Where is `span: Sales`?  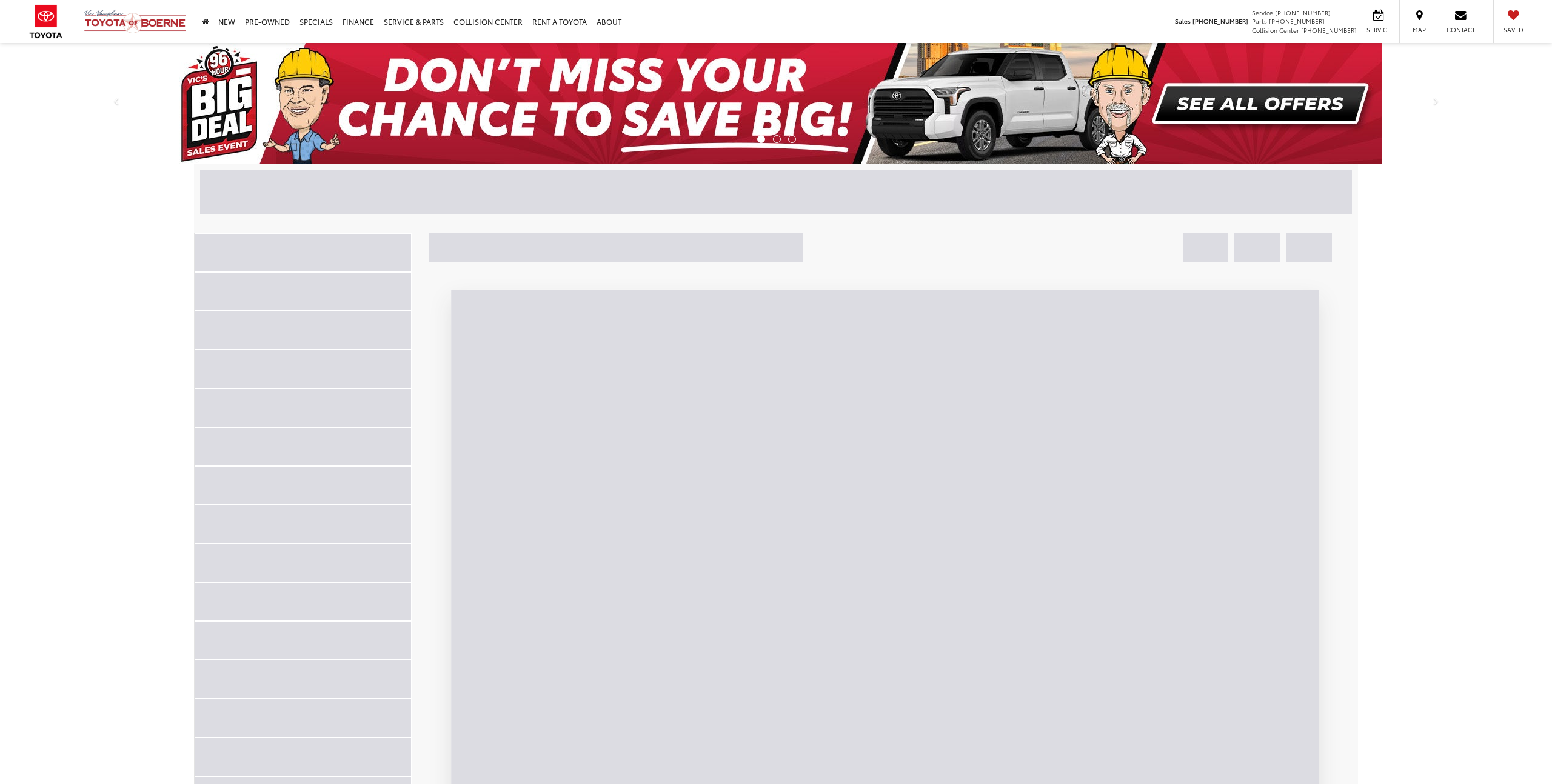 span: Sales is located at coordinates (1183, 21).